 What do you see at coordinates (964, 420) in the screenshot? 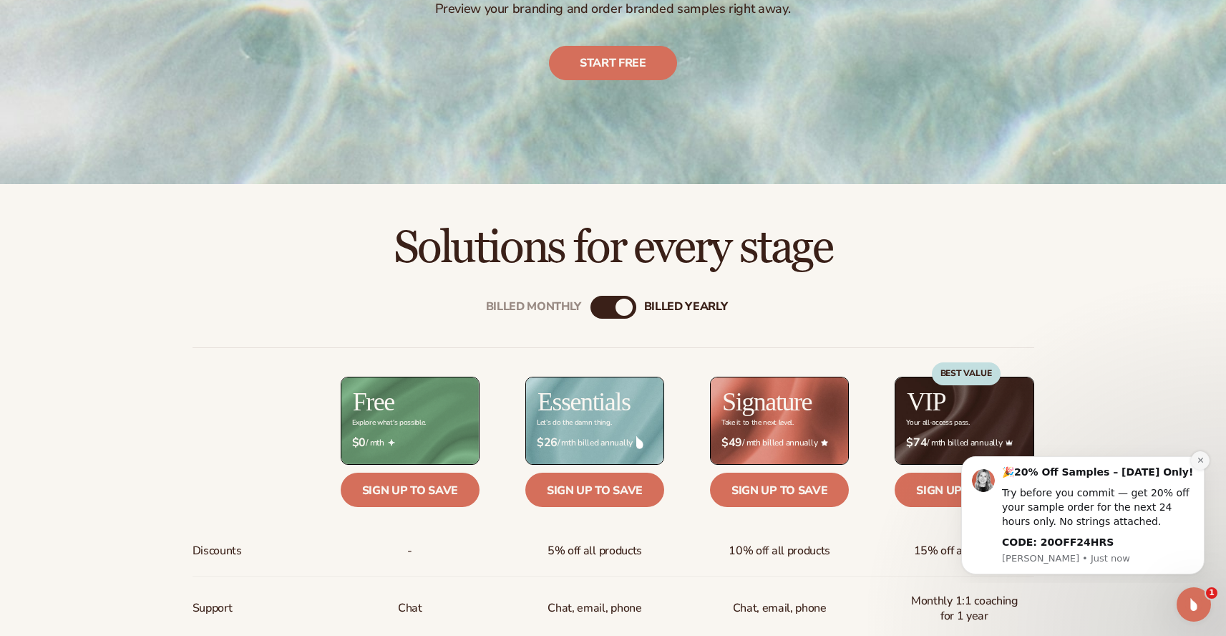
I see `img: VIP_BG_199964bd-3653-43bc-8a67-789d2d7717b9.jpg` at bounding box center [964, 420].